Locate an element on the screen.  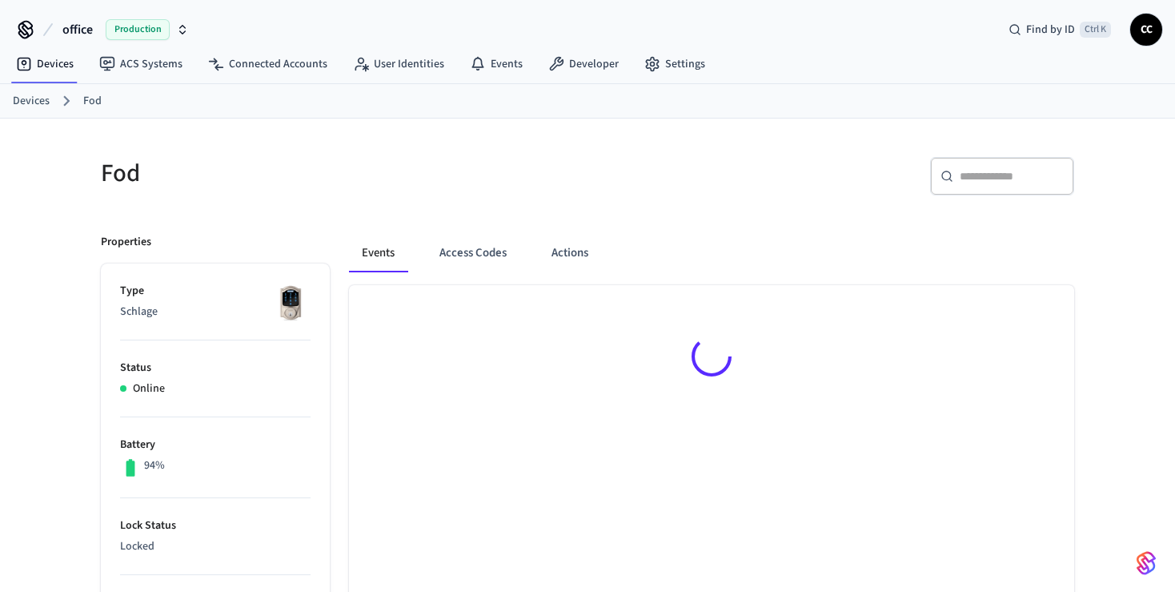
span: Find by ID is located at coordinates (1051, 30).